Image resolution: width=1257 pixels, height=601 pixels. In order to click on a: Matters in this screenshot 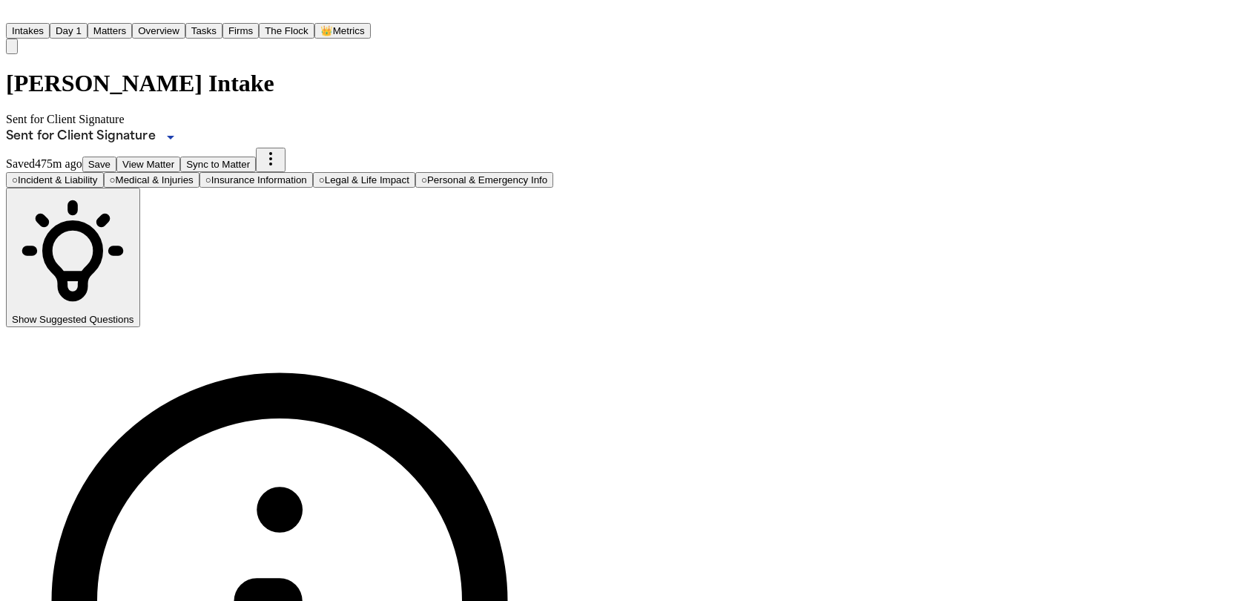, I will do `click(110, 30)`.